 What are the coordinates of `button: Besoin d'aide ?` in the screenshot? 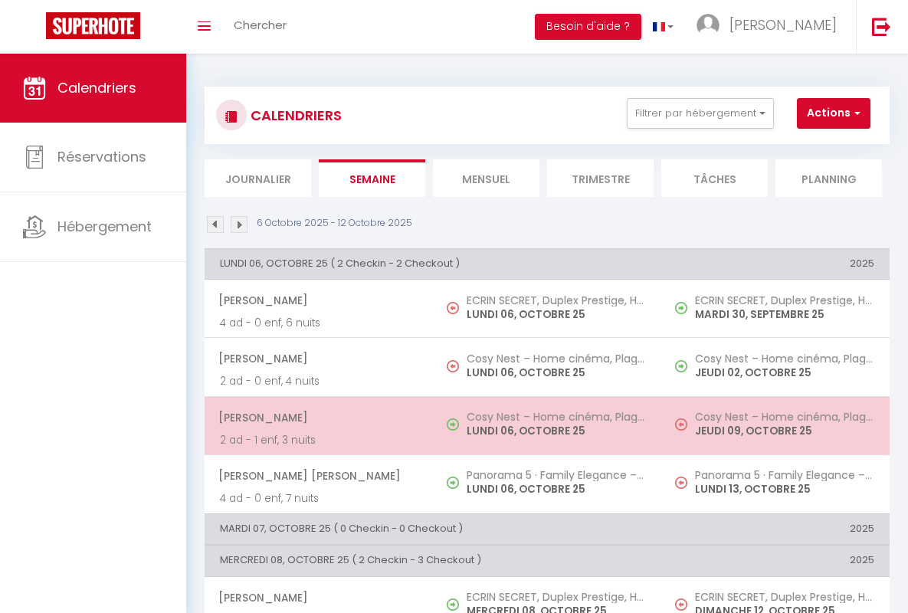 It's located at (588, 27).